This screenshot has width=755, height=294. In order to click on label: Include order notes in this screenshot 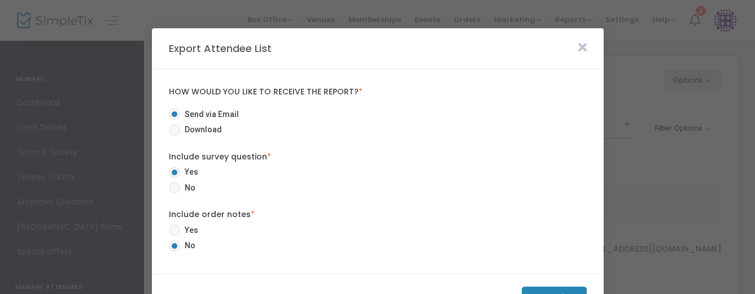, I will do `click(378, 214)`.